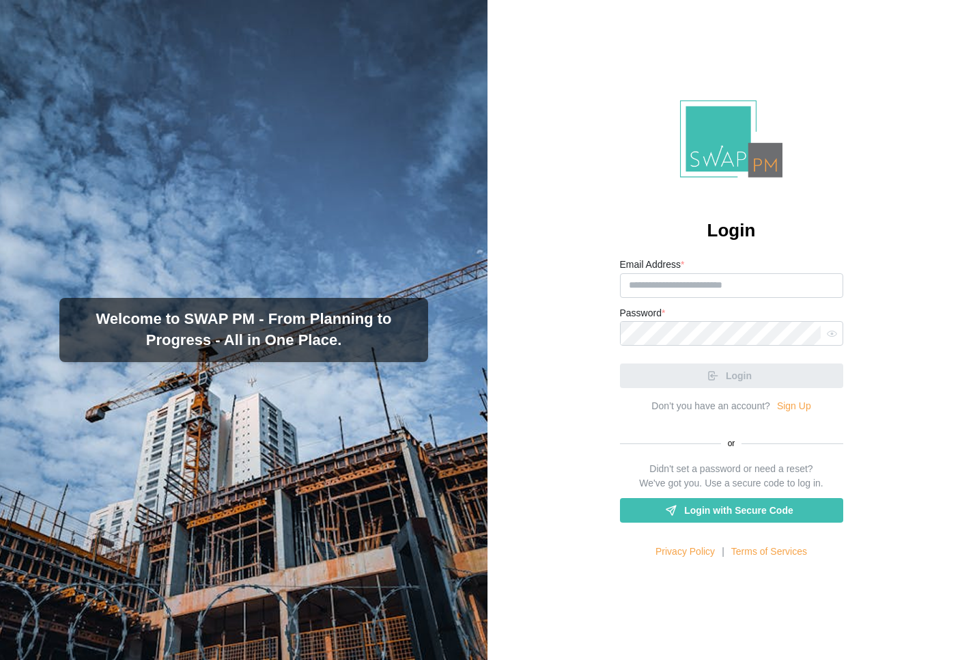 This screenshot has height=660, width=975. What do you see at coordinates (794, 406) in the screenshot?
I see `a: Sign Up` at bounding box center [794, 406].